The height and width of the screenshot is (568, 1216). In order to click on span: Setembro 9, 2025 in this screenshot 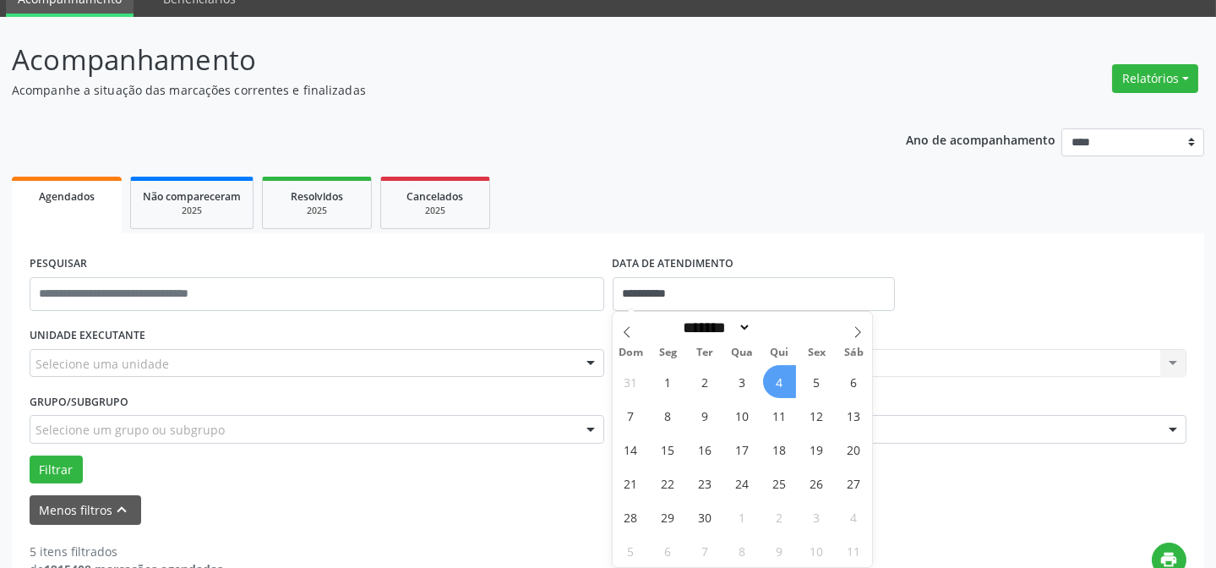, I will do `click(705, 415)`.